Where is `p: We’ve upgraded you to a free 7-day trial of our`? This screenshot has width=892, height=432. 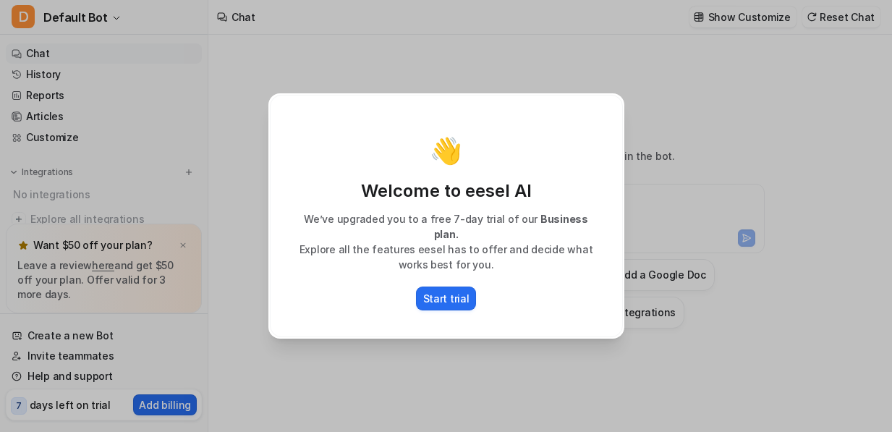 p: We’ve upgraded you to a free 7-day trial of our is located at coordinates (446, 226).